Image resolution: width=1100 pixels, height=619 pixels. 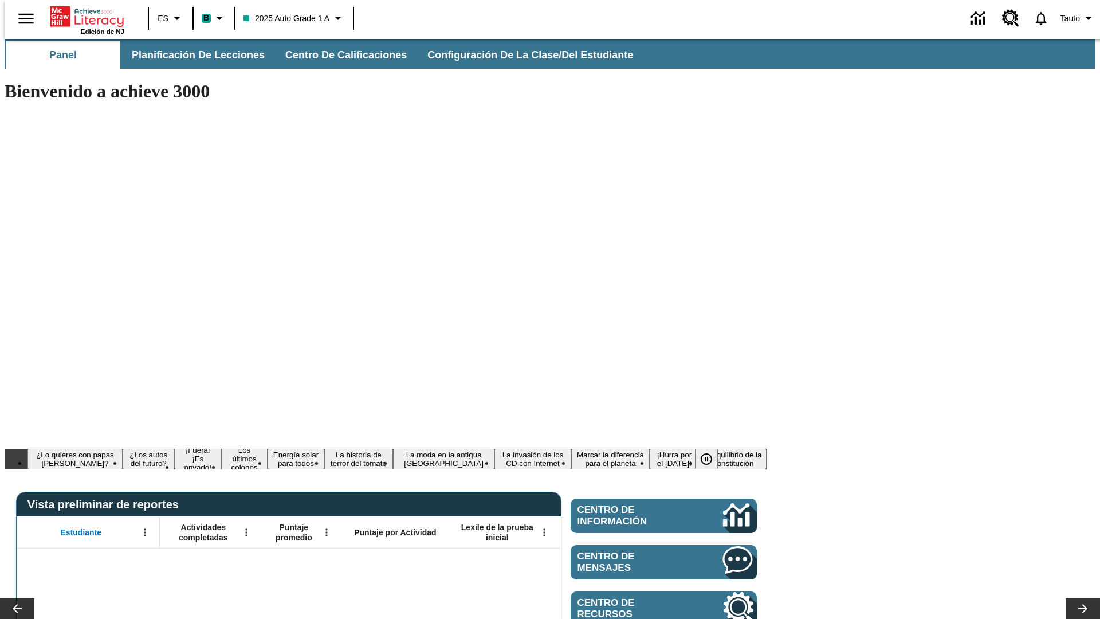 I want to click on button: Lenguaje: ES, Selecciona un idioma, so click(x=171, y=18).